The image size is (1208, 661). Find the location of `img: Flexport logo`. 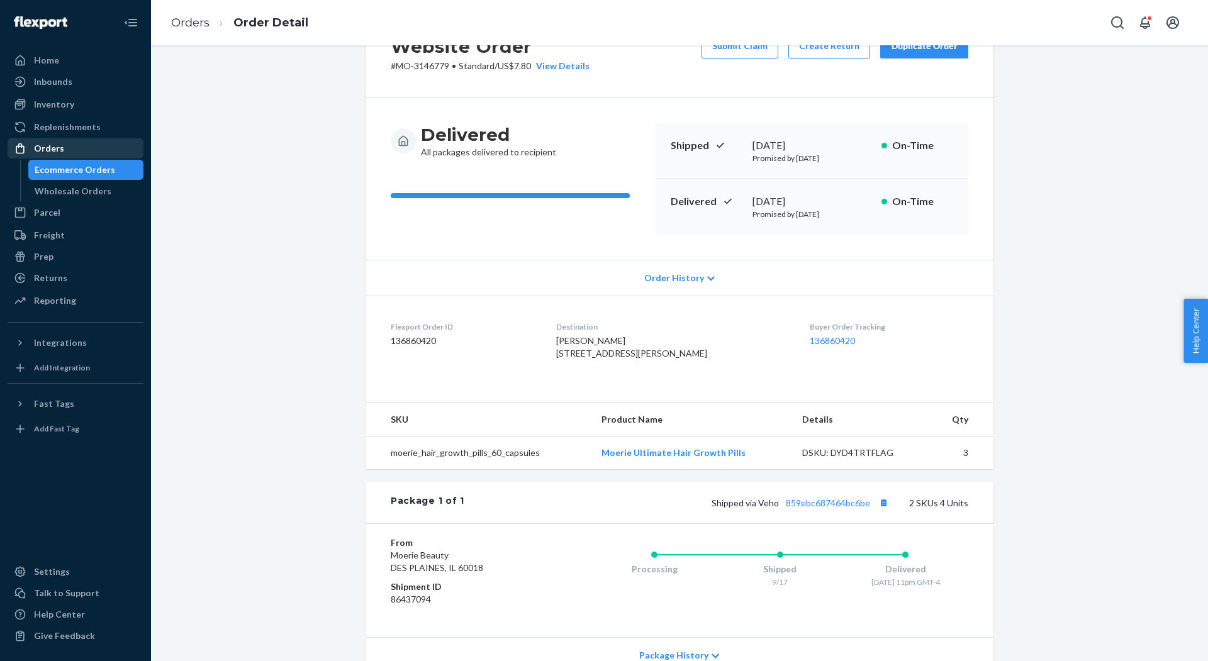

img: Flexport logo is located at coordinates (40, 23).